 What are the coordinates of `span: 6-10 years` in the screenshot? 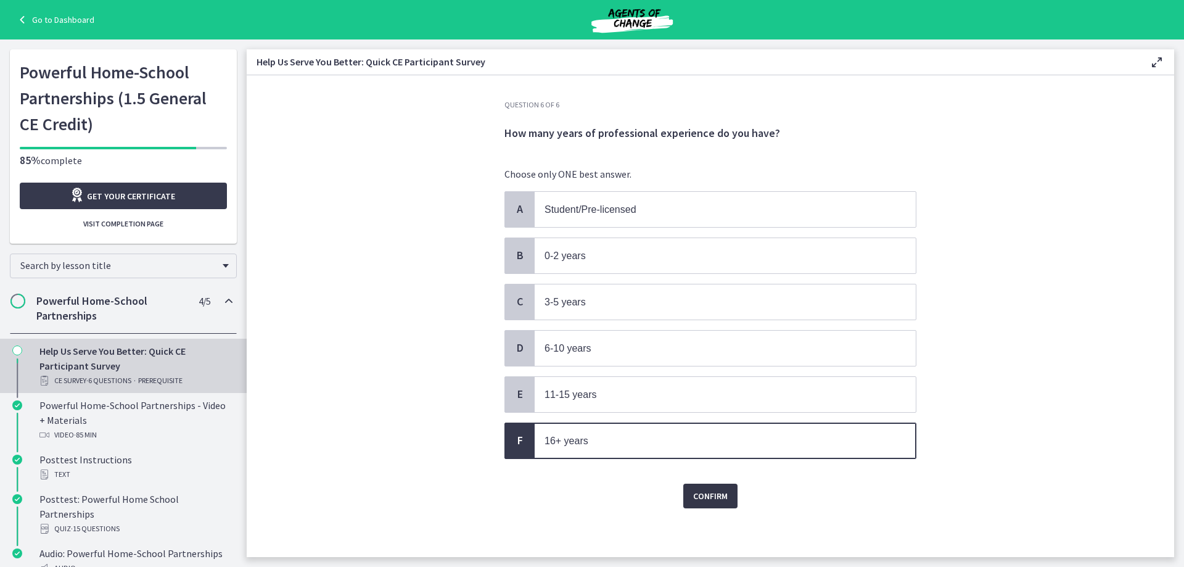 It's located at (568, 348).